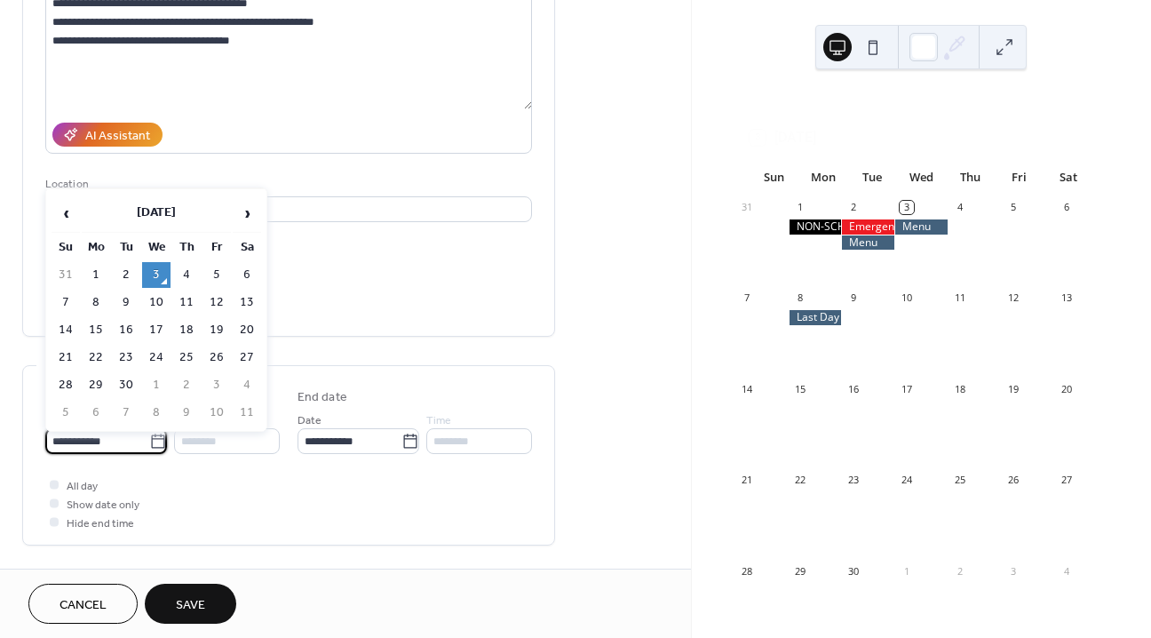 The height and width of the screenshot is (638, 1151). Describe the element at coordinates (309, 420) in the screenshot. I see `span: Date` at that location.